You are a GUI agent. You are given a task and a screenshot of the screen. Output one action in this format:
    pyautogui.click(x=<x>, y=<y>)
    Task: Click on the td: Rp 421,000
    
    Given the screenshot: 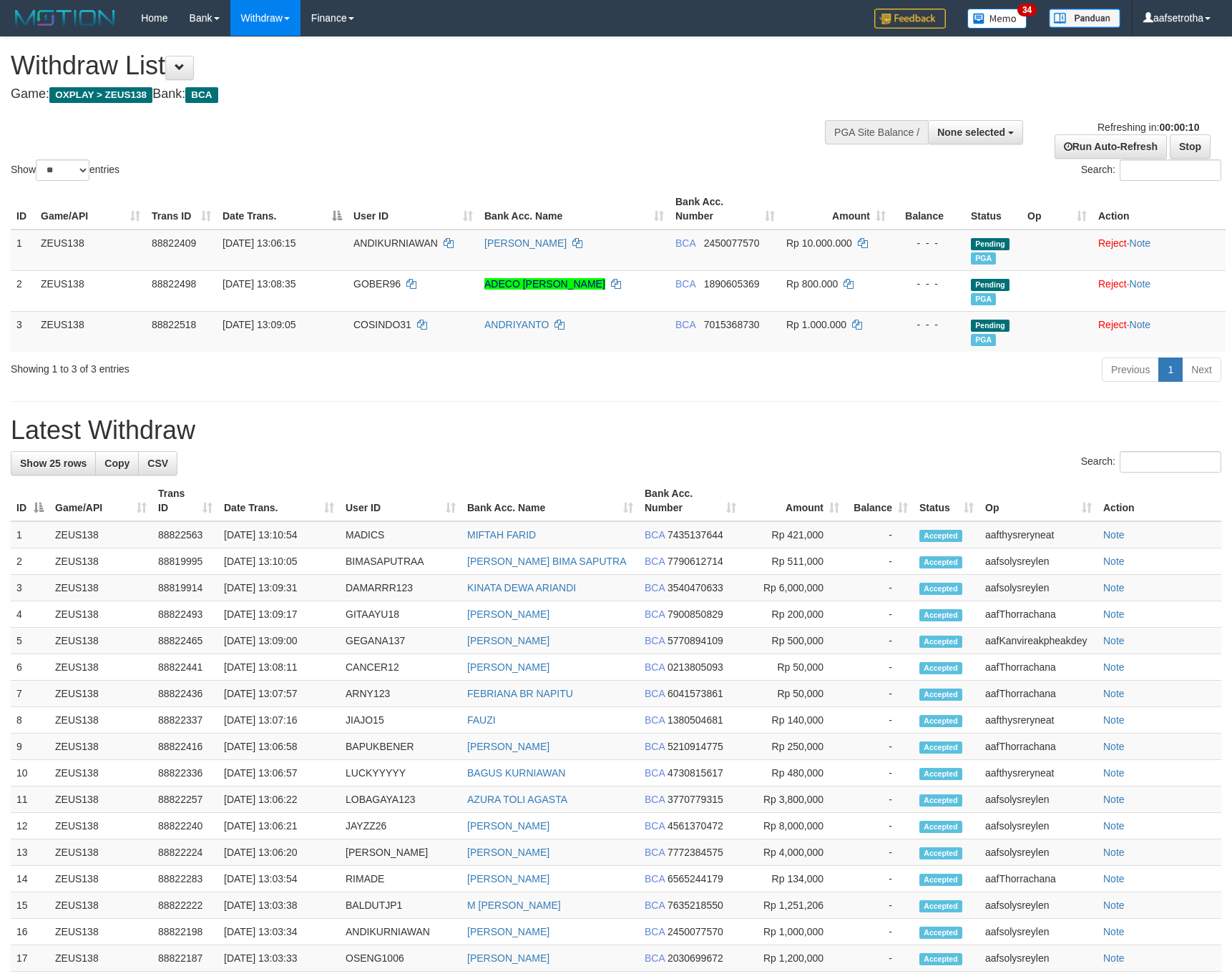 What is the action you would take?
    pyautogui.click(x=793, y=535)
    